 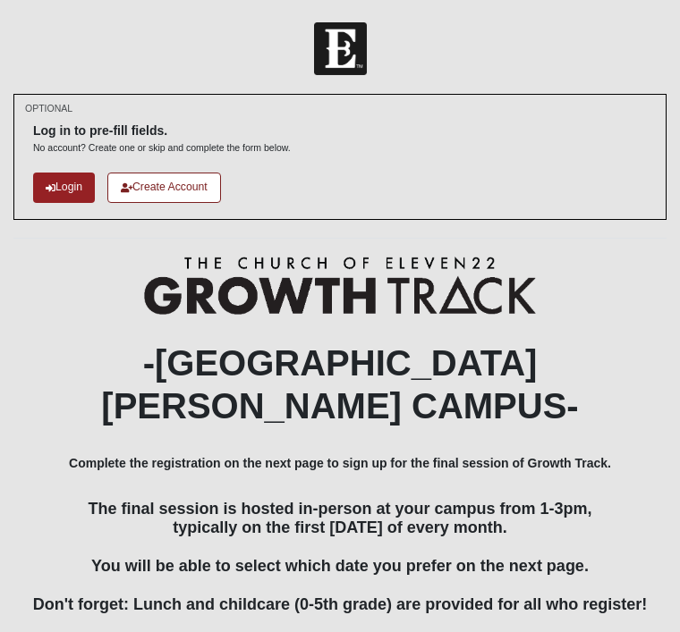 What do you see at coordinates (340, 285) in the screenshot?
I see `img: Growth Track Logo` at bounding box center [340, 285].